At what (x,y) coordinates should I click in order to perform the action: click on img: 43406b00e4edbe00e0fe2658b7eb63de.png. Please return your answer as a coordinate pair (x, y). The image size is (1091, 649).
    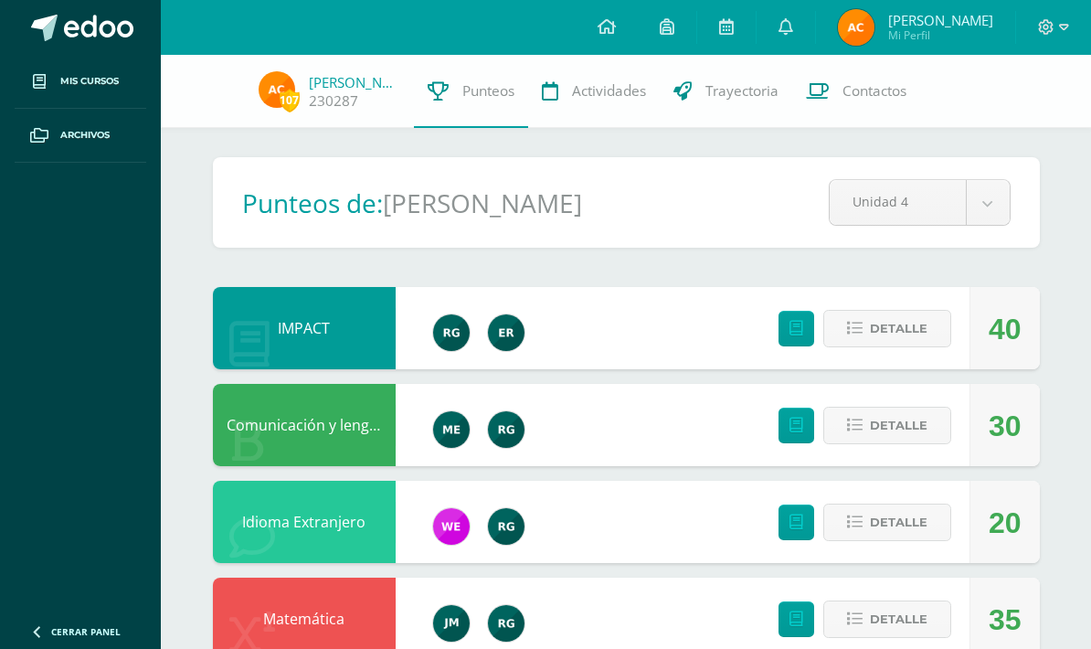
    Looking at the image, I should click on (506, 332).